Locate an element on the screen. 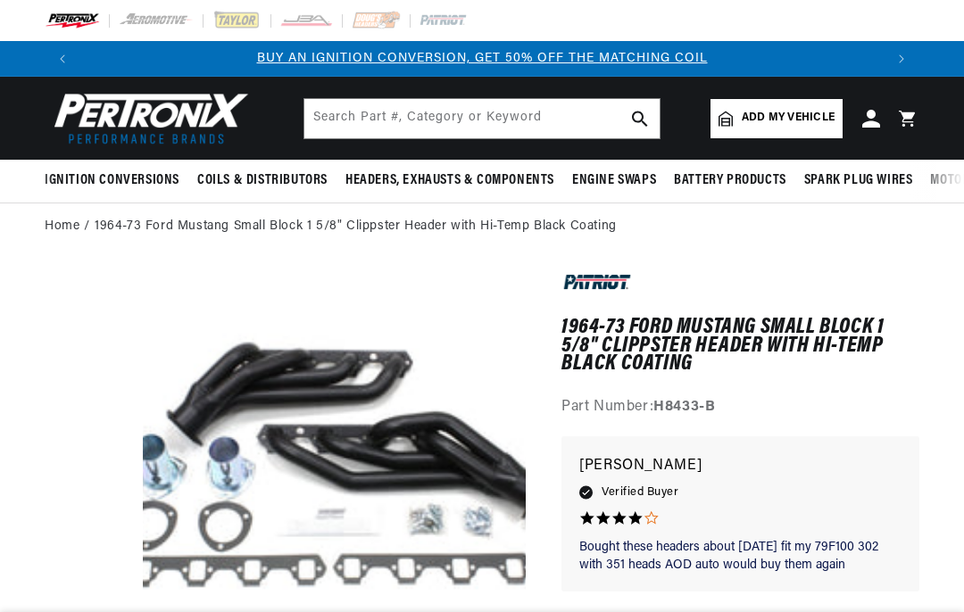 Image resolution: width=964 pixels, height=612 pixels. button: Translation missing: en.sections.announcements.previous_announcement is located at coordinates (62, 59).